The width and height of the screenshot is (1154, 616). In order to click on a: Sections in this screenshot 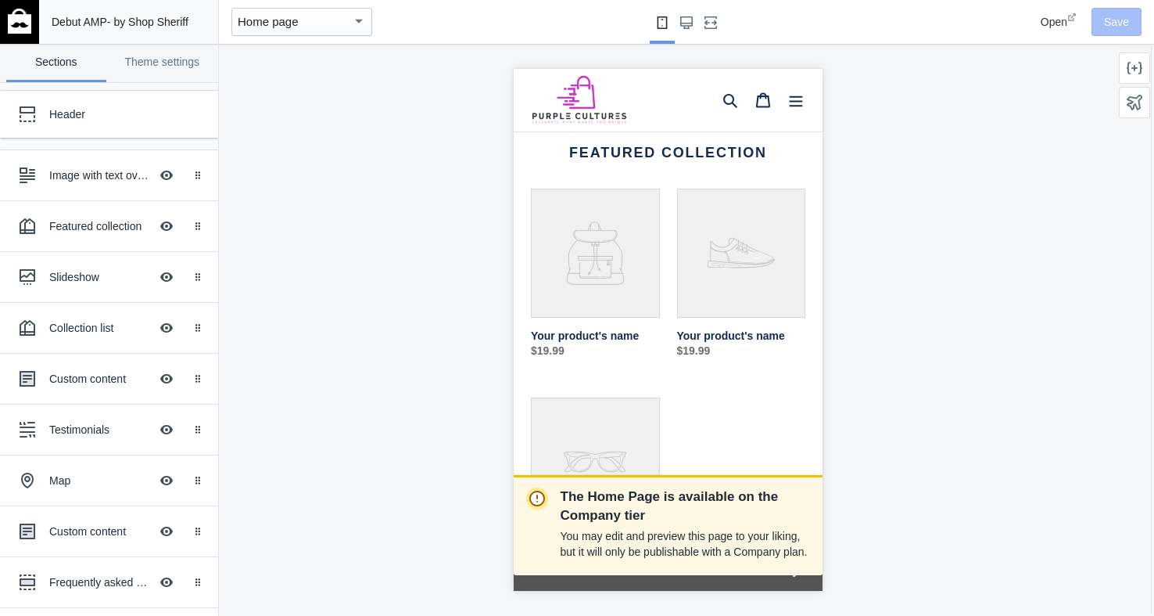, I will do `click(56, 63)`.